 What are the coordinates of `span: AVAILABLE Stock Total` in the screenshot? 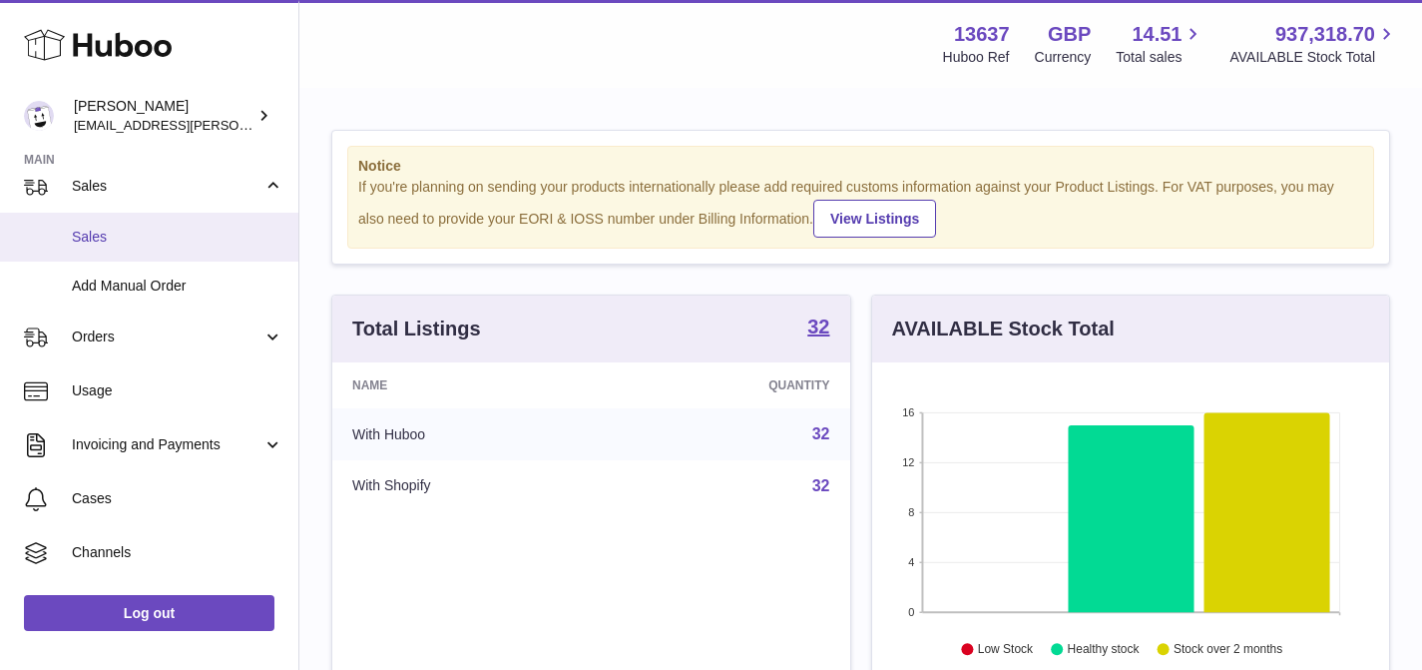 It's located at (1313, 57).